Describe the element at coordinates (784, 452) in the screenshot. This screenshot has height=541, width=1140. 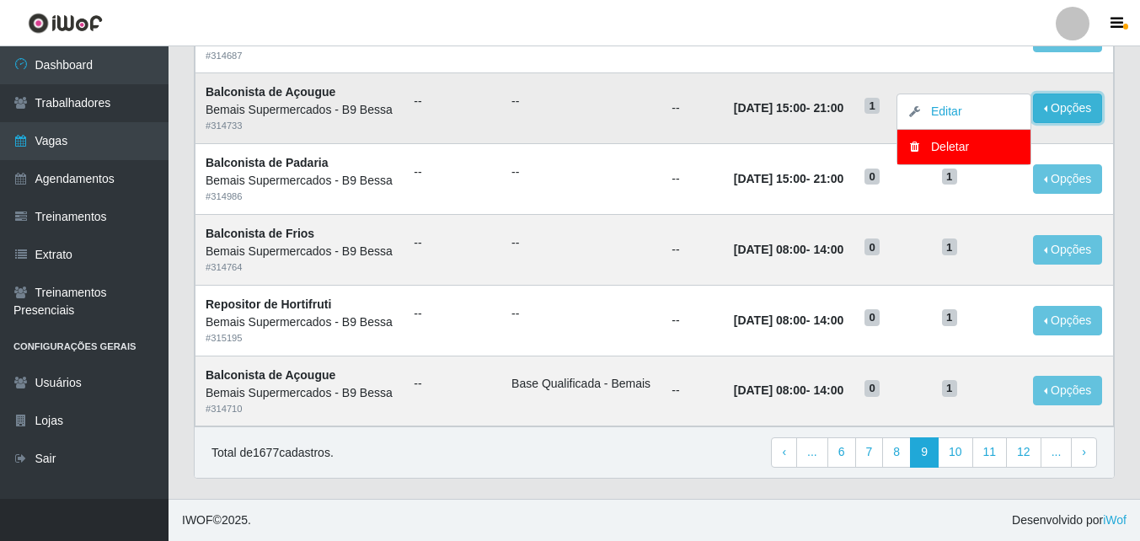
I see `a: Previous` at that location.